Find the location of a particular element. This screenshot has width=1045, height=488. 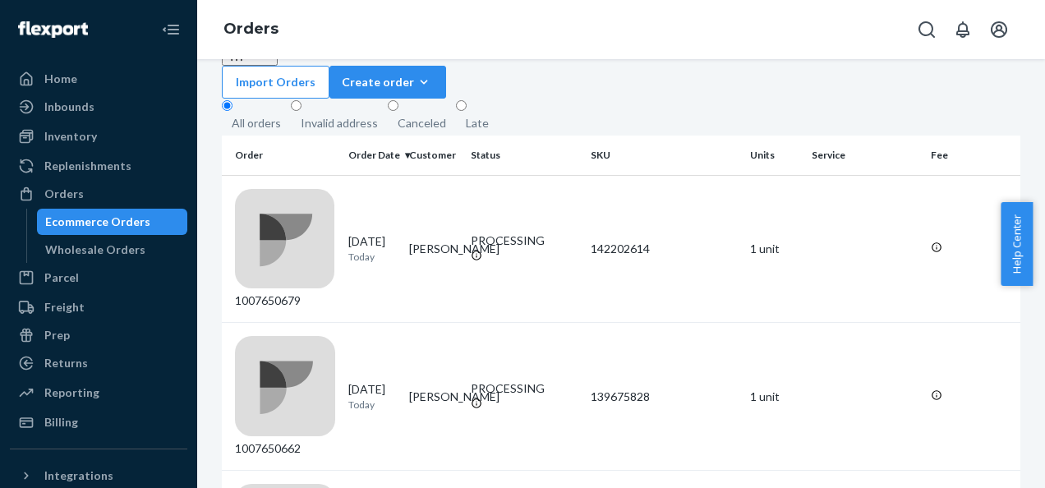

div: Customer is located at coordinates (433, 154).